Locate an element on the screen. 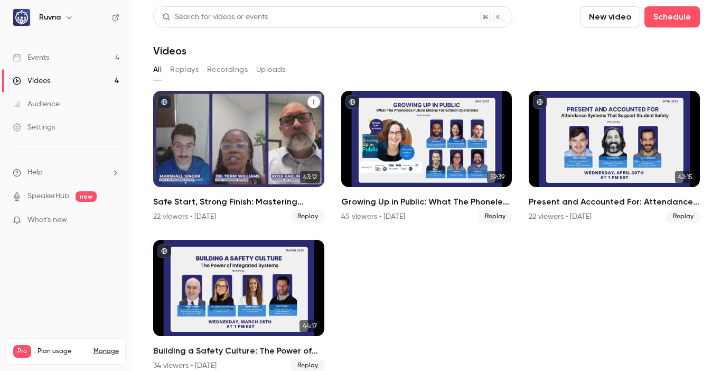  button: Replays is located at coordinates (184, 70).